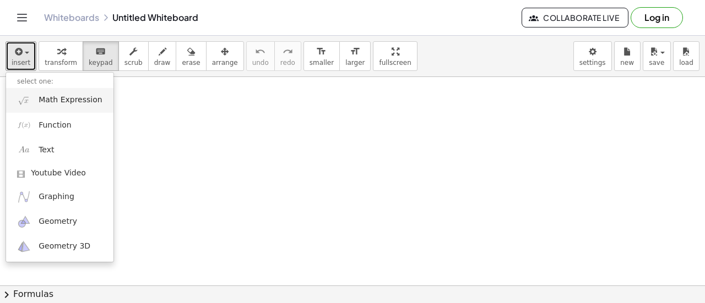 This screenshot has height=303, width=705. Describe the element at coordinates (592, 56) in the screenshot. I see `button: settings` at that location.